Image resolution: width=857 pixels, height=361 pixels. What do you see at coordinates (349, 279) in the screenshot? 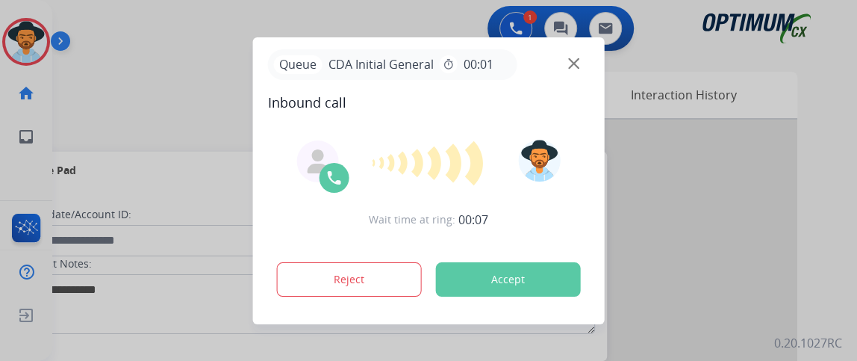
I see `button: Reject` at bounding box center [349, 279].